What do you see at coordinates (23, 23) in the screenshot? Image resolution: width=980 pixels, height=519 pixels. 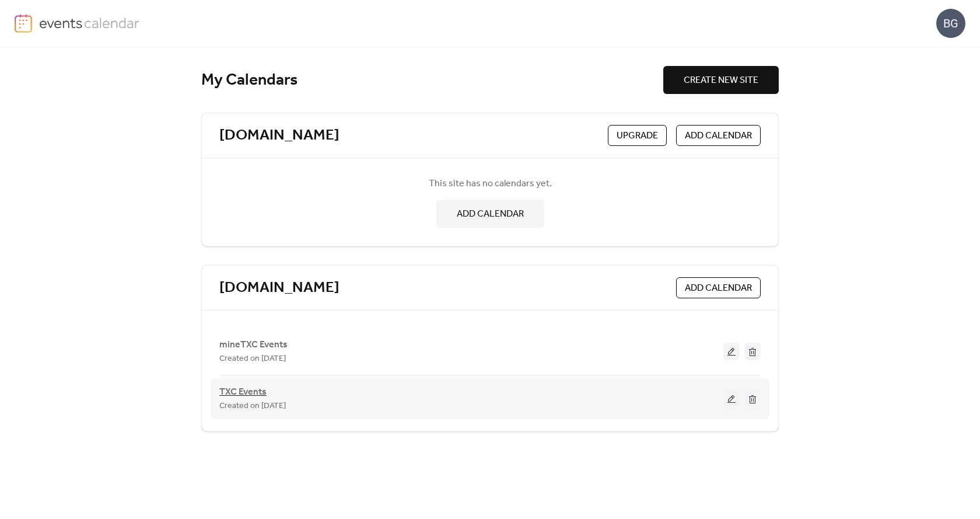 I see `img: logo` at bounding box center [23, 23].